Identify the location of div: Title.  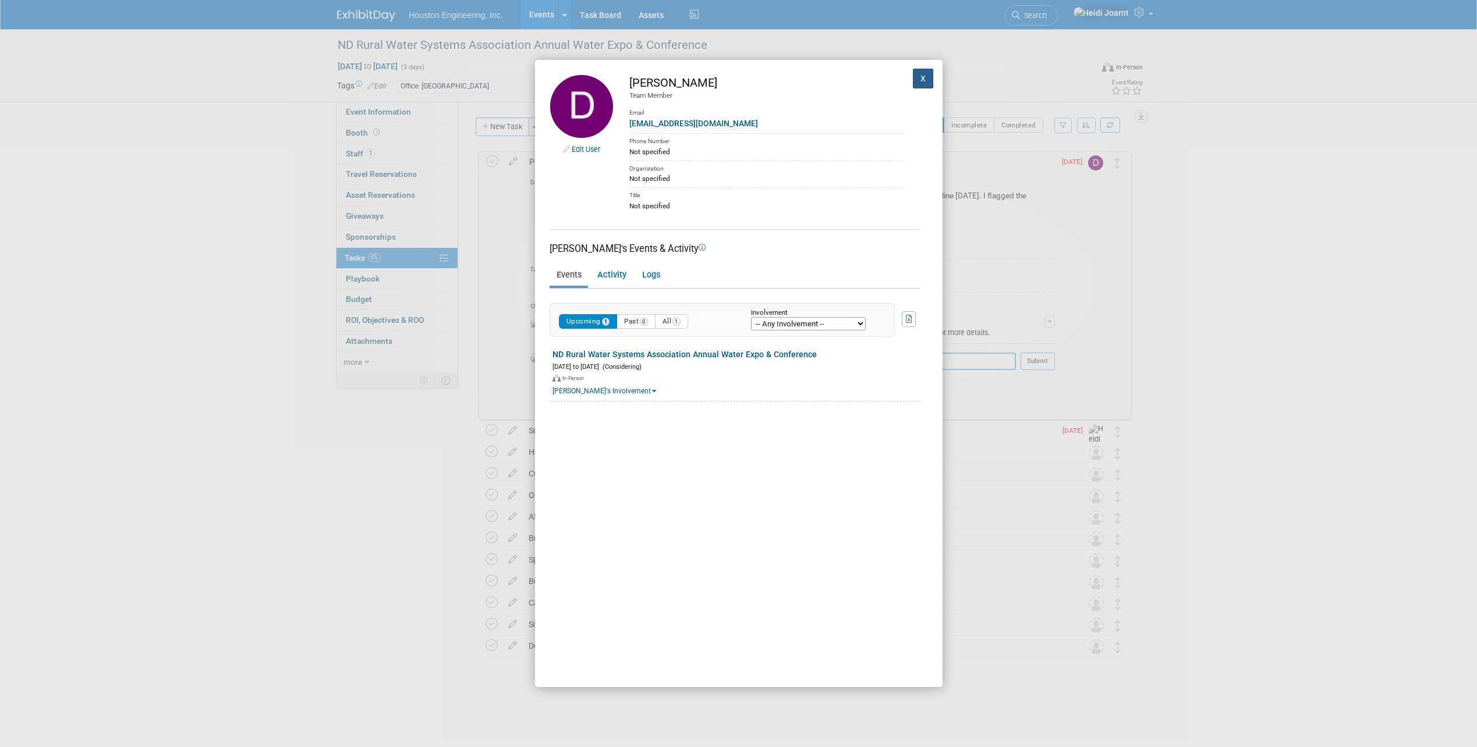
(767, 194).